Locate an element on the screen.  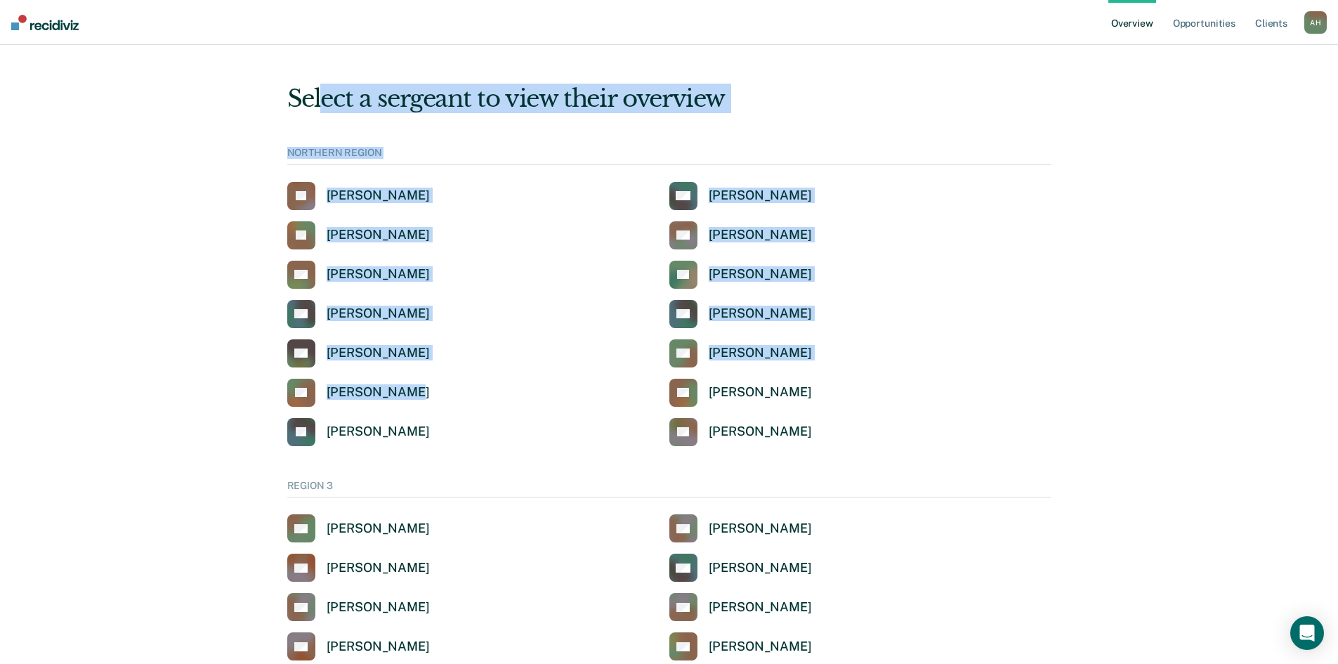
img: Recidiviz is located at coordinates (45, 22).